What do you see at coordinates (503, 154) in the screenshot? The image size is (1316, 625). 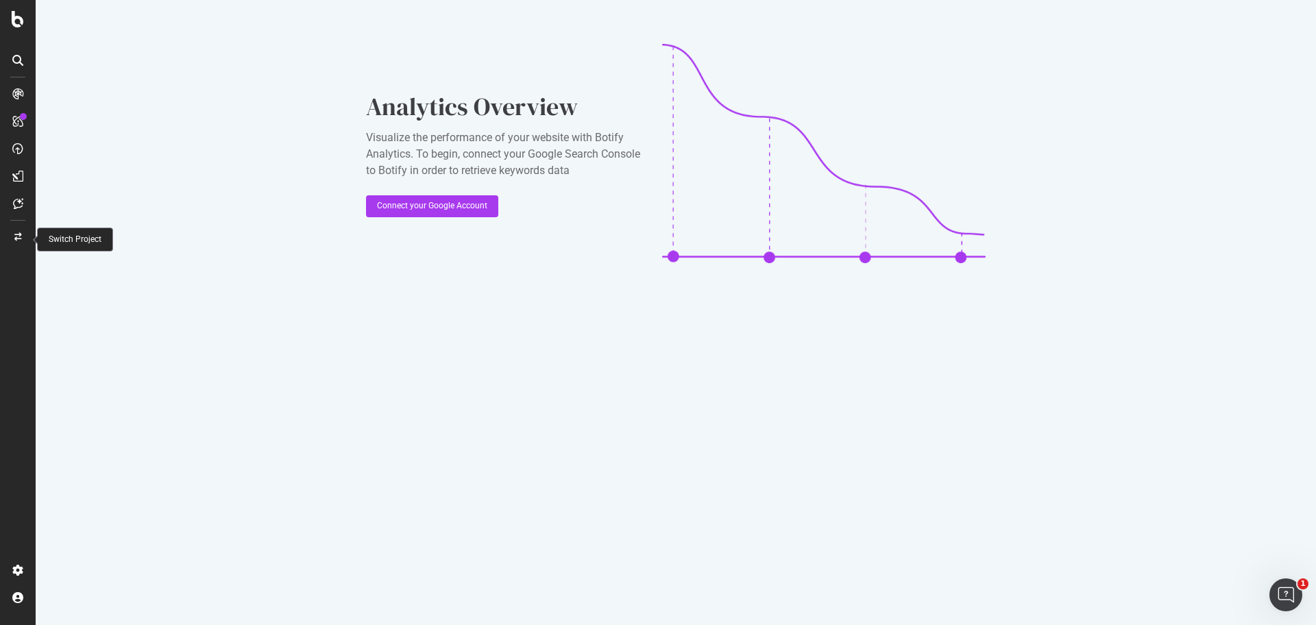 I see `div: Visualize the performance of your website with Botify Analytics. To begin, connect your Google Se...` at bounding box center [503, 154].